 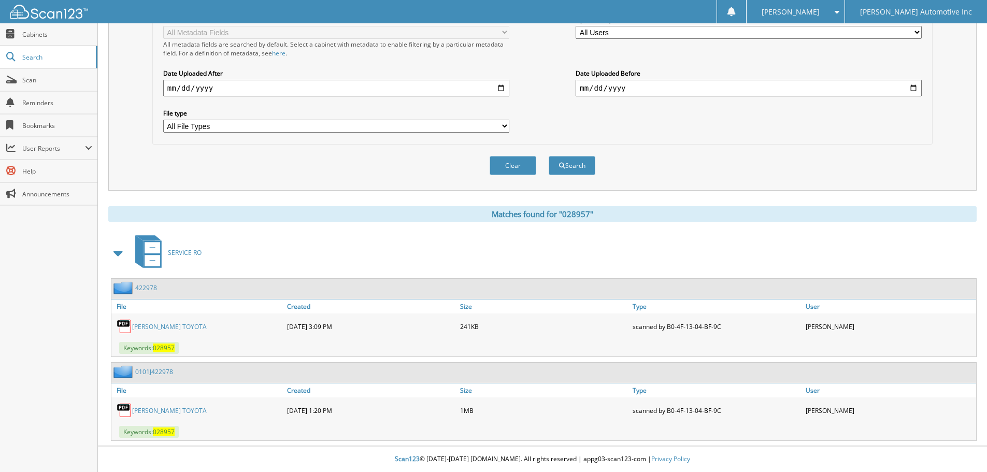 I want to click on label: Date Uploaded After, so click(x=336, y=73).